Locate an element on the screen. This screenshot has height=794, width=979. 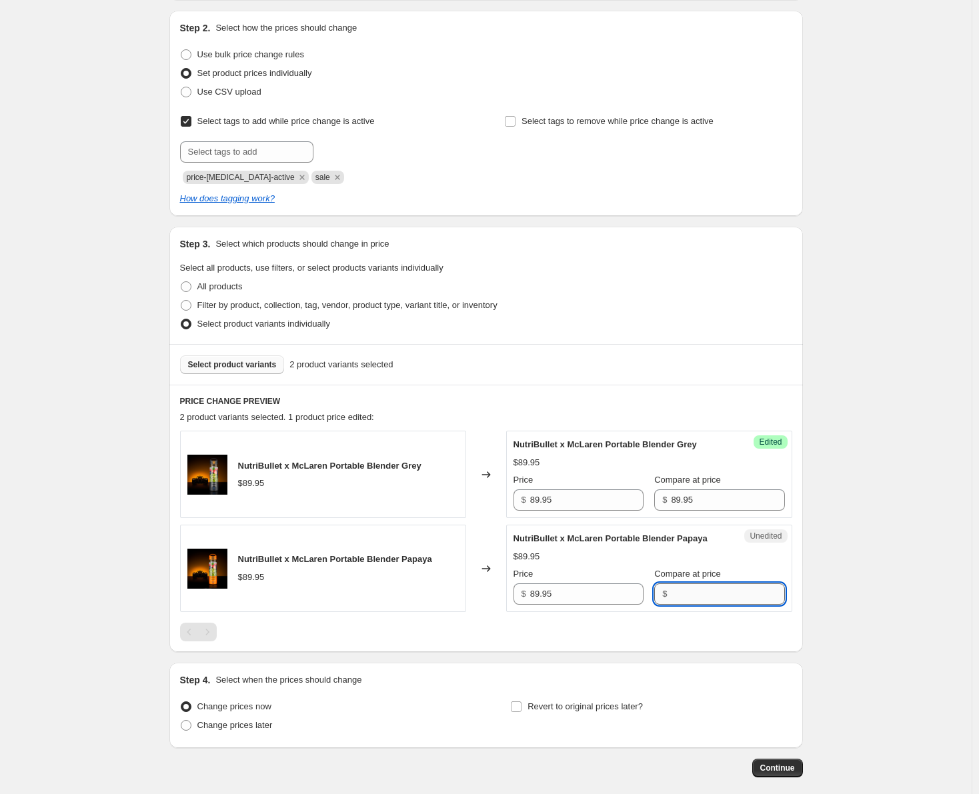
button: Remove price-change-job-active is located at coordinates (302, 177).